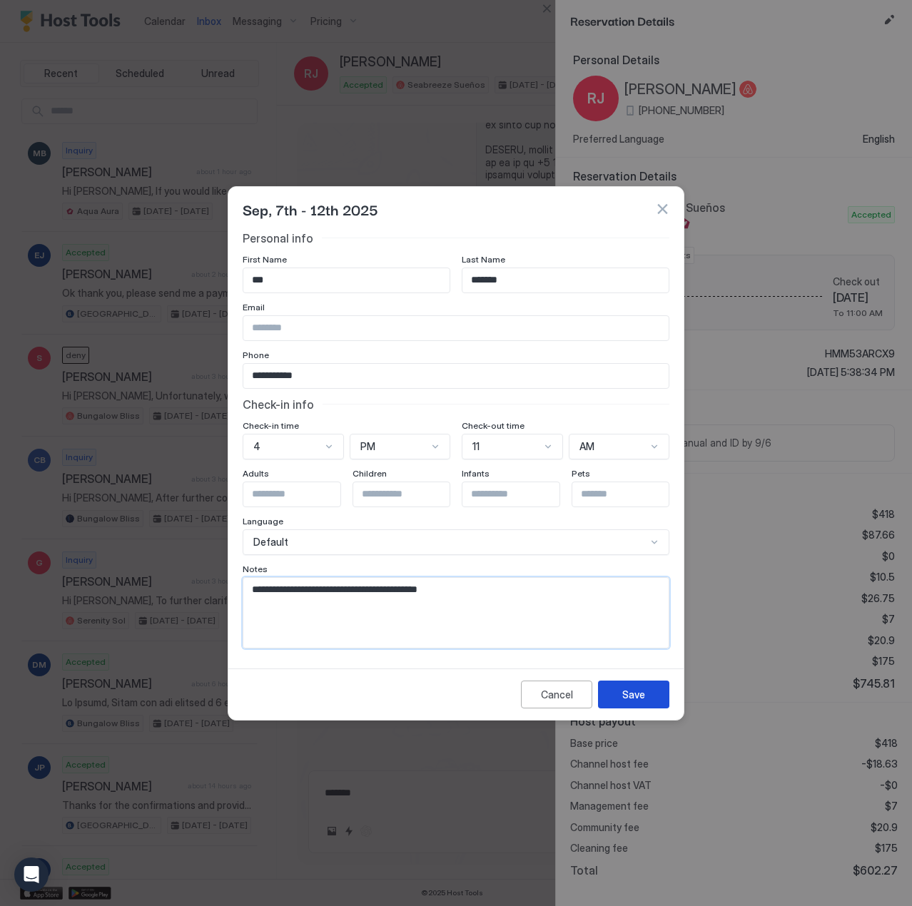 The image size is (912, 906). What do you see at coordinates (456, 613) in the screenshot?
I see `textarea: Input Field` at bounding box center [456, 613].